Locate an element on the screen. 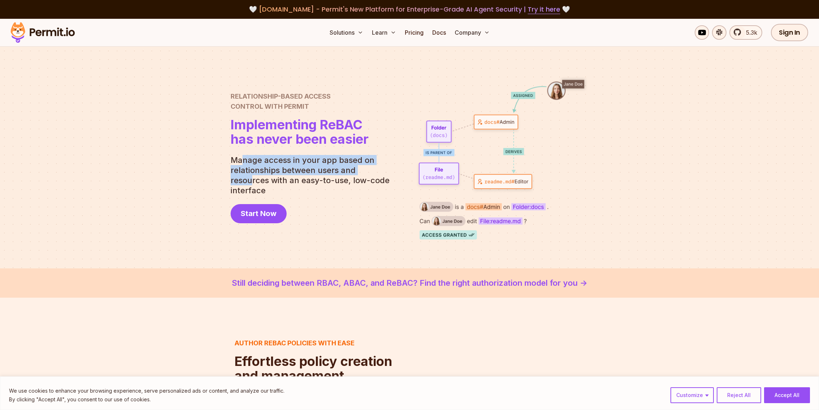 This screenshot has height=410, width=819. a: Try it here is located at coordinates (544, 9).